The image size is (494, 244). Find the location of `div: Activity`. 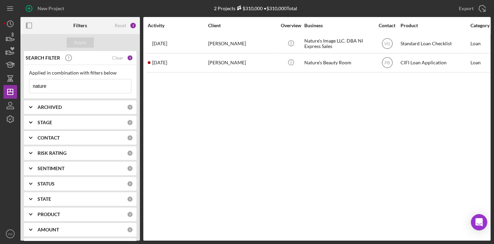

div: Activity is located at coordinates (177, 26).